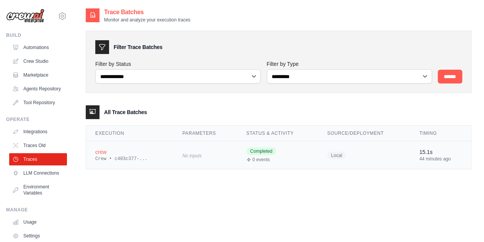 The height and width of the screenshot is (242, 484). I want to click on h3: All Trace Batches, so click(125, 112).